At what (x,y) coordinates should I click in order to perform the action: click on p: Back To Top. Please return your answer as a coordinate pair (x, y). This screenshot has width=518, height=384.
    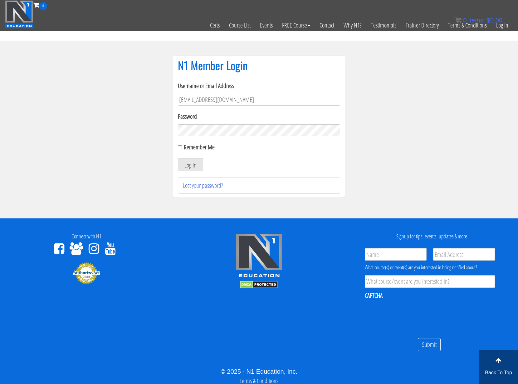
    Looking at the image, I should click on (499, 372).